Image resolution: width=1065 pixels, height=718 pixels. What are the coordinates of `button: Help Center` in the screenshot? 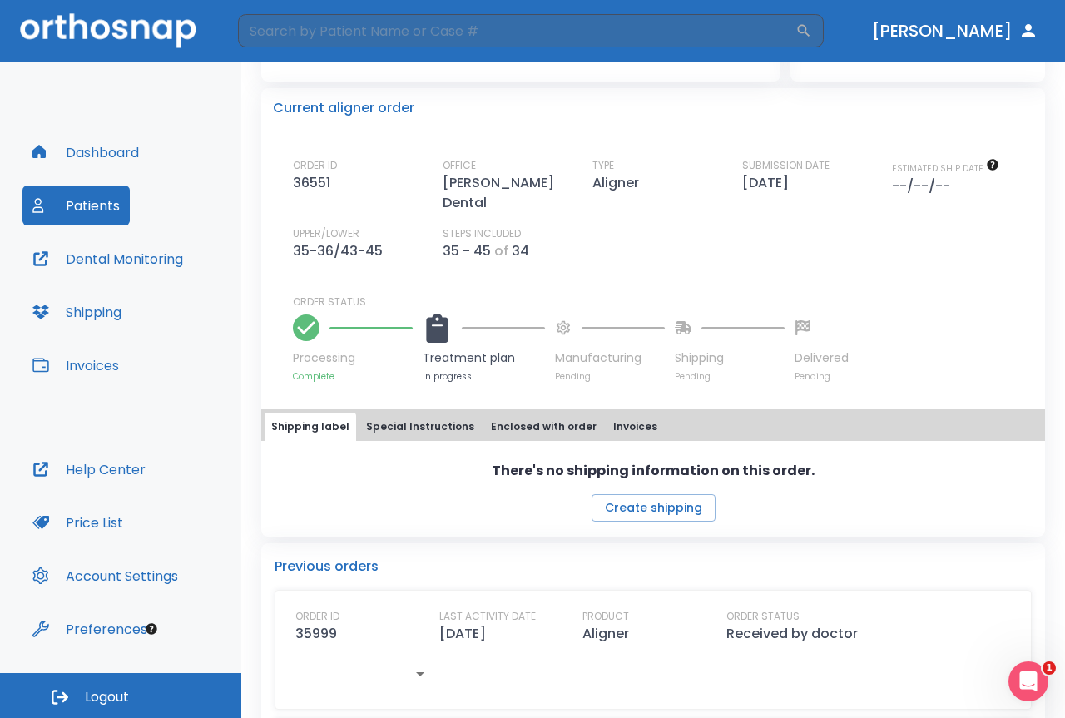 It's located at (89, 469).